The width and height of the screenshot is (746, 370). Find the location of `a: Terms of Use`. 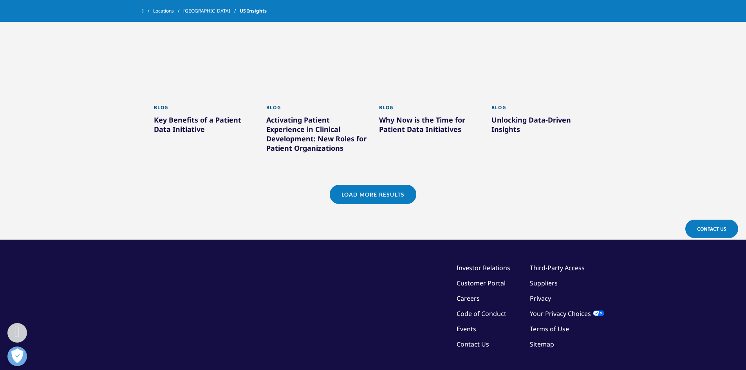

a: Terms of Use is located at coordinates (549, 329).